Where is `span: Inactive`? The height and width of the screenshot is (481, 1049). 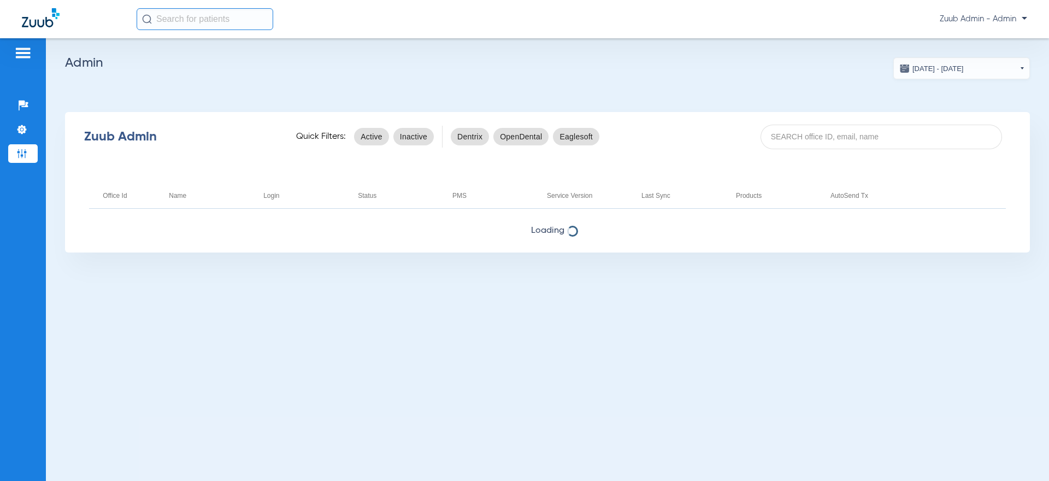 span: Inactive is located at coordinates (414, 137).